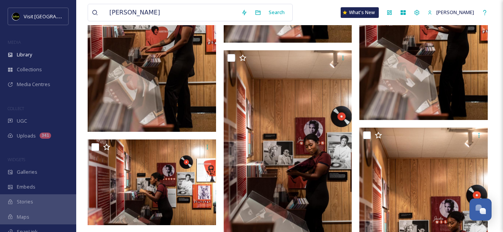 This screenshot has height=232, width=503. I want to click on span: Media Centres, so click(34, 84).